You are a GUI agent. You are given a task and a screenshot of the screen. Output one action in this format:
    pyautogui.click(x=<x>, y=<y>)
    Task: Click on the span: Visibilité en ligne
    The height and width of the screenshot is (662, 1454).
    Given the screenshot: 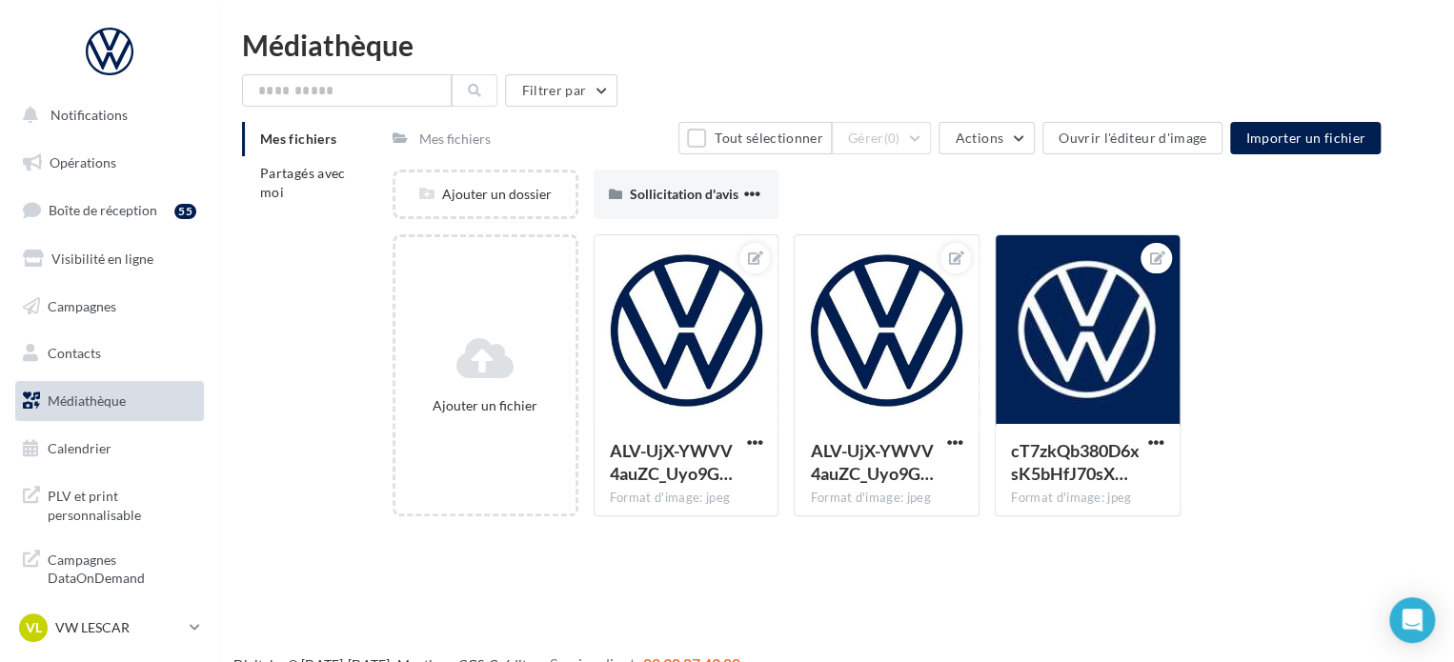 What is the action you would take?
    pyautogui.click(x=102, y=258)
    